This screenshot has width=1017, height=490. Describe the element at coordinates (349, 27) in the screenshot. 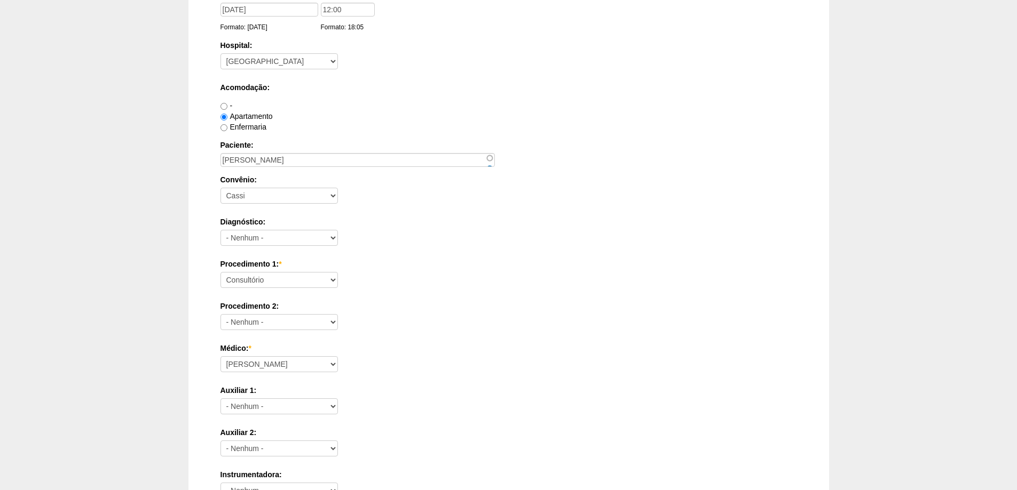

I see `div: Formato: 18:05` at that location.